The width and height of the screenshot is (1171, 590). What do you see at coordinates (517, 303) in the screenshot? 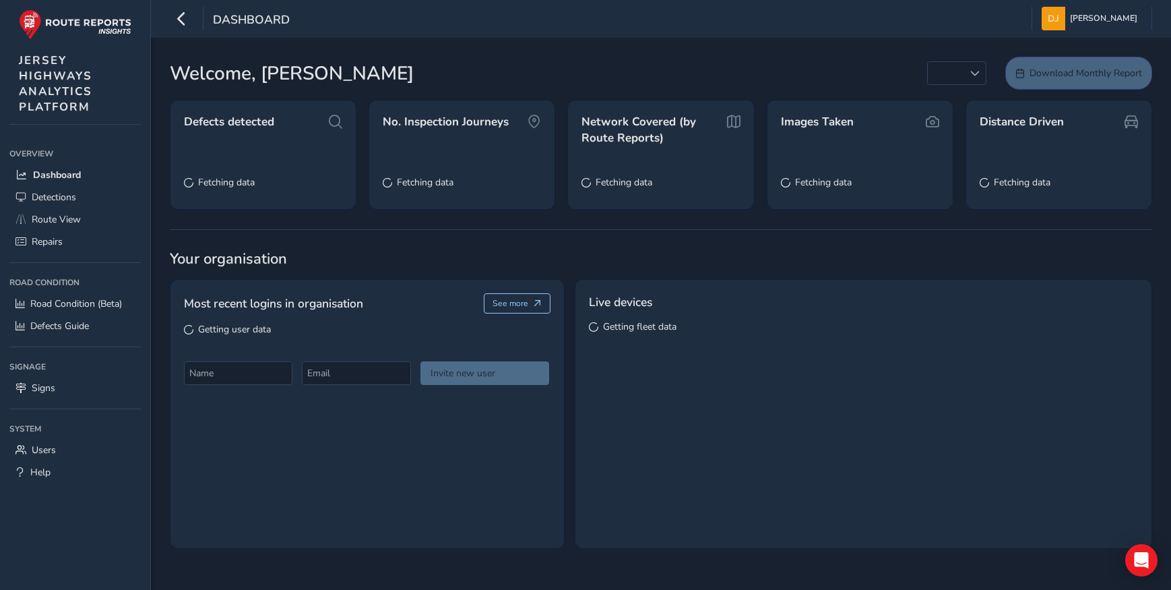
I see `a: See more` at bounding box center [517, 303].